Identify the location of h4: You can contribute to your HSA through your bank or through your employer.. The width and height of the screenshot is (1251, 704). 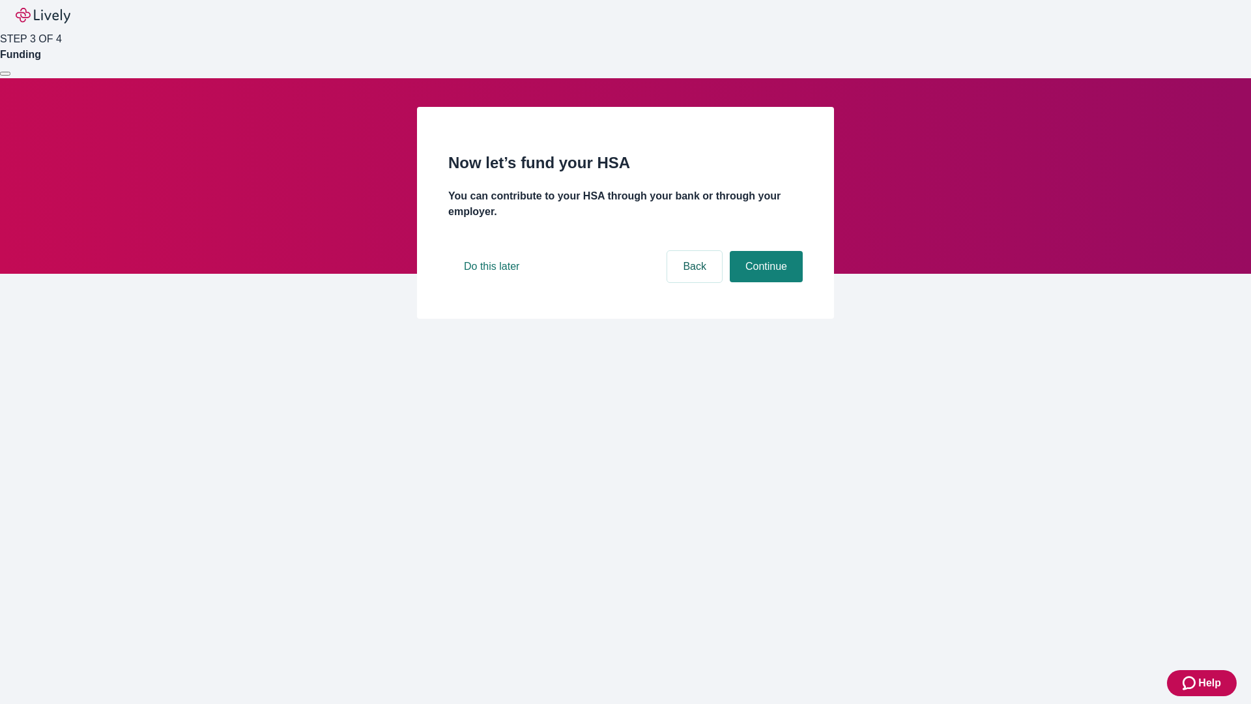
(625, 204).